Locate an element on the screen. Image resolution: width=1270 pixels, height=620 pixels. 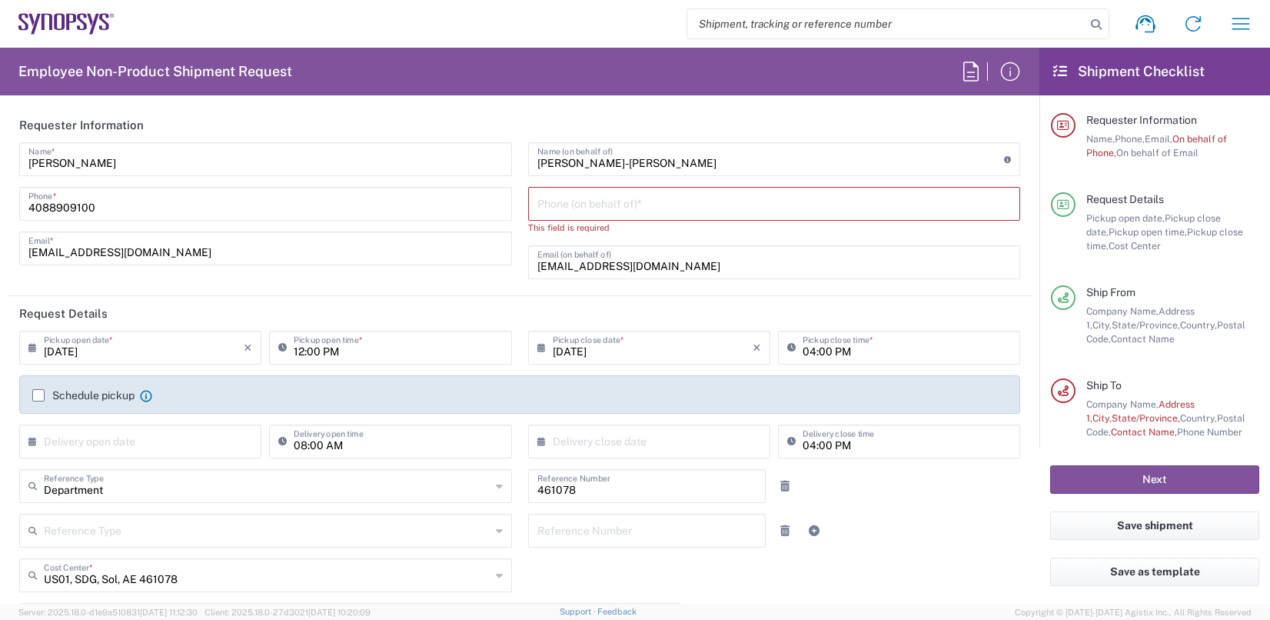
span: Server: 2025.18.0-d1e9a510831 is located at coordinates (108, 612).